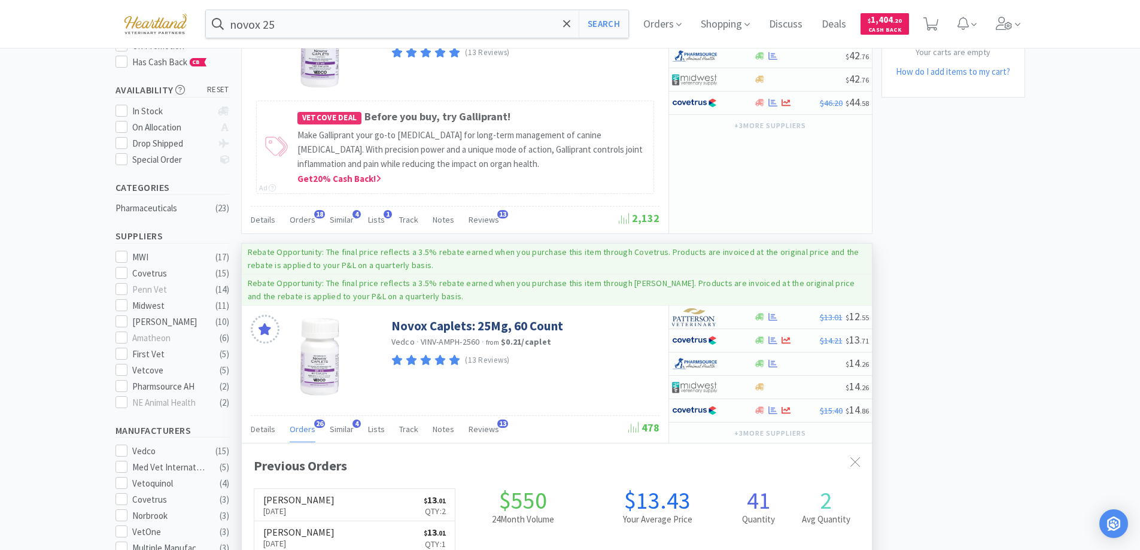 The image size is (1140, 550). Describe the element at coordinates (169, 370) in the screenshot. I see `div: Vetcove` at that location.